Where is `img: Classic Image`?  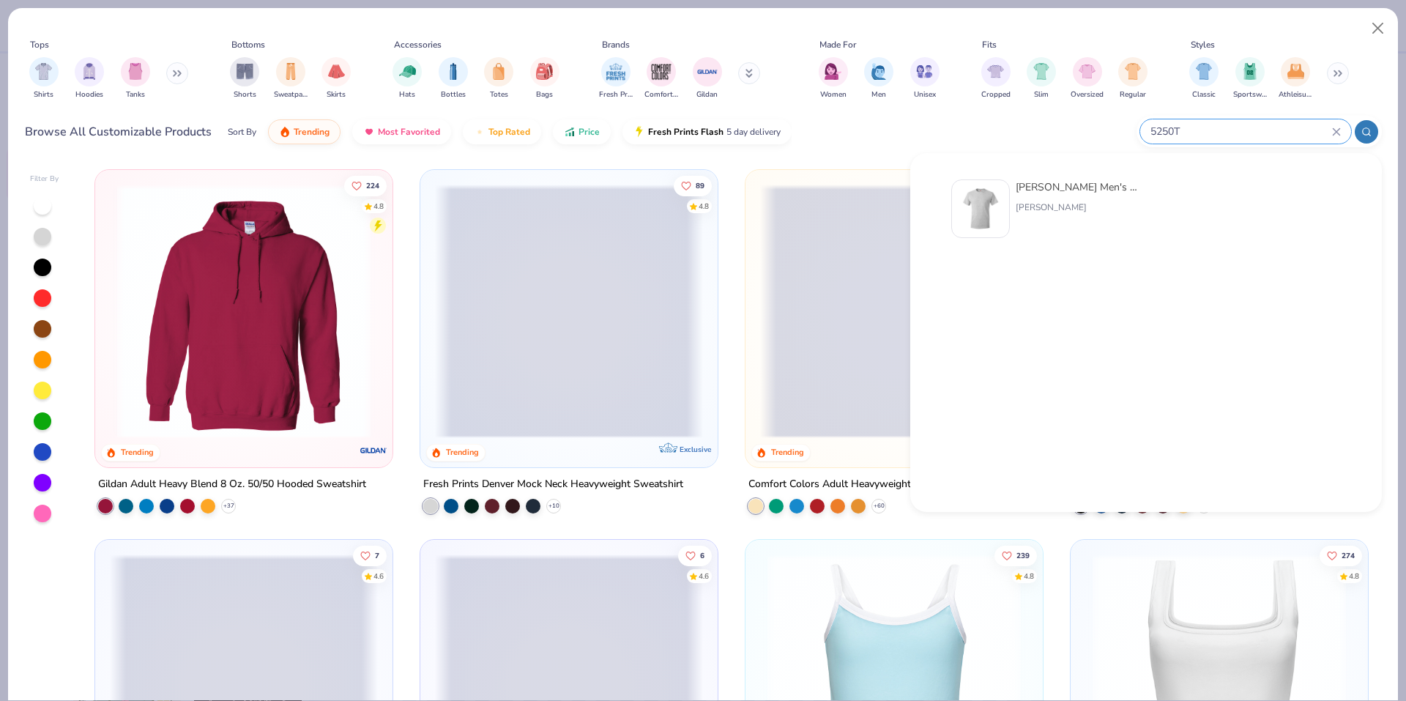 img: Classic Image is located at coordinates (1204, 71).